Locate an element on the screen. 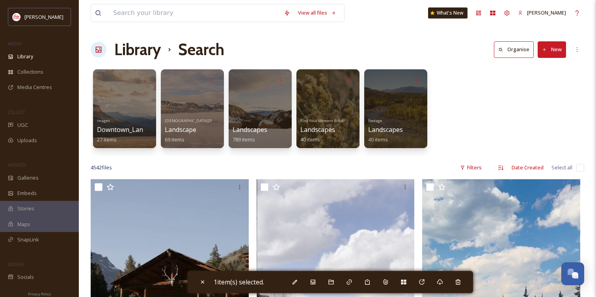 This screenshot has width=596, height=297. a: Find Your Moment B-RollLandscapes40 items is located at coordinates (322, 130).